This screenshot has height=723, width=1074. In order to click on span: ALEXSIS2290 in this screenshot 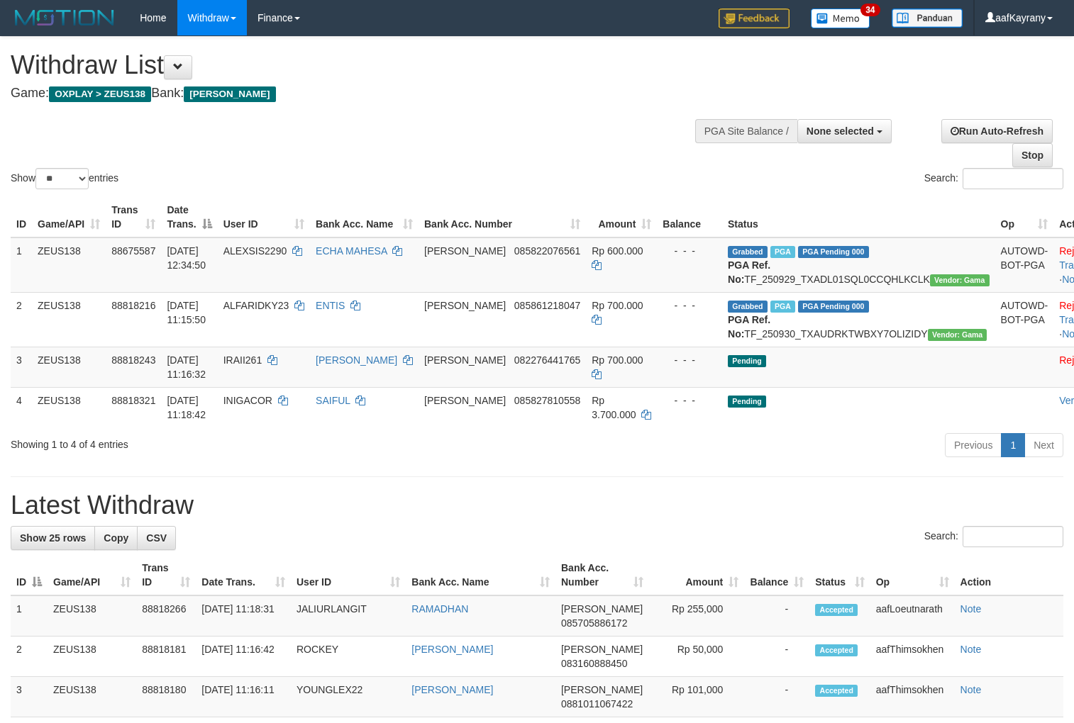, I will do `click(255, 251)`.